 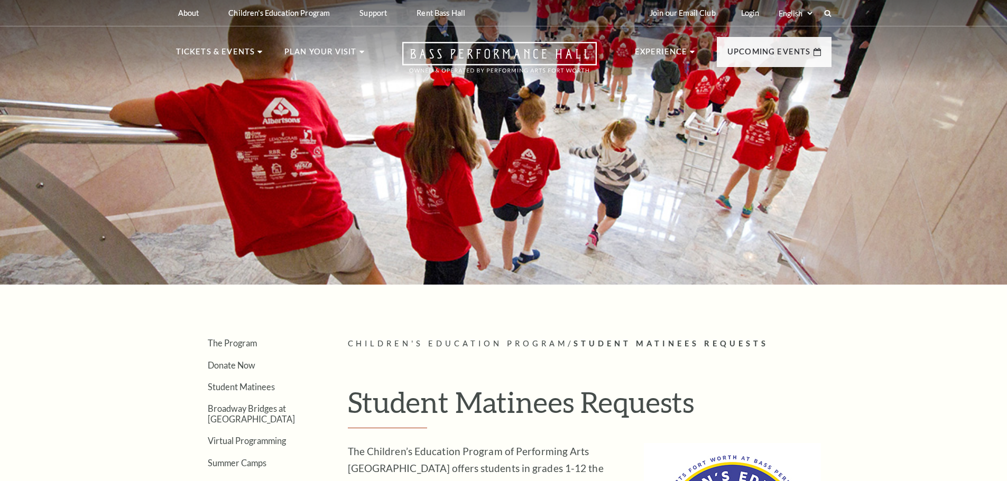 I want to click on span: Children's Education Program, so click(x=458, y=344).